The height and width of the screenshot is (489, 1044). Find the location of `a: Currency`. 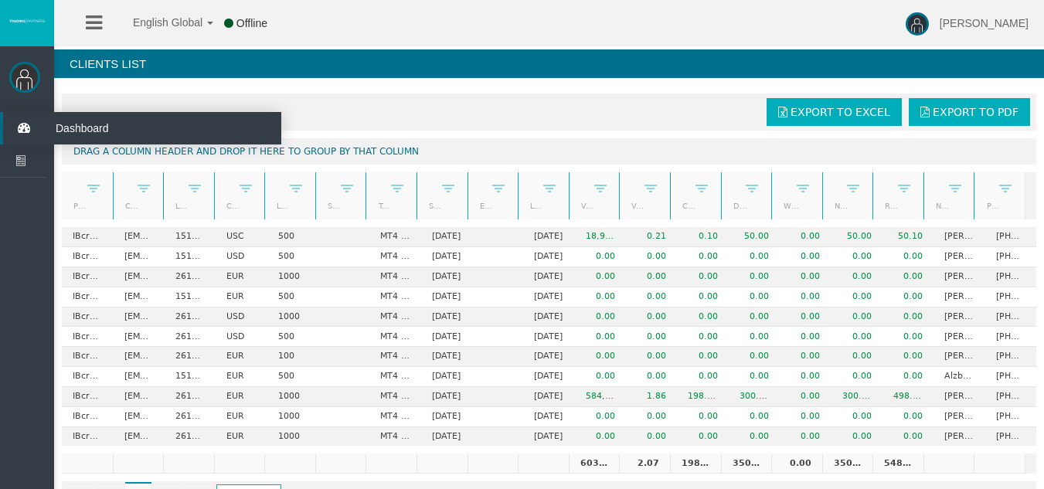

a: Currency is located at coordinates (230, 205).